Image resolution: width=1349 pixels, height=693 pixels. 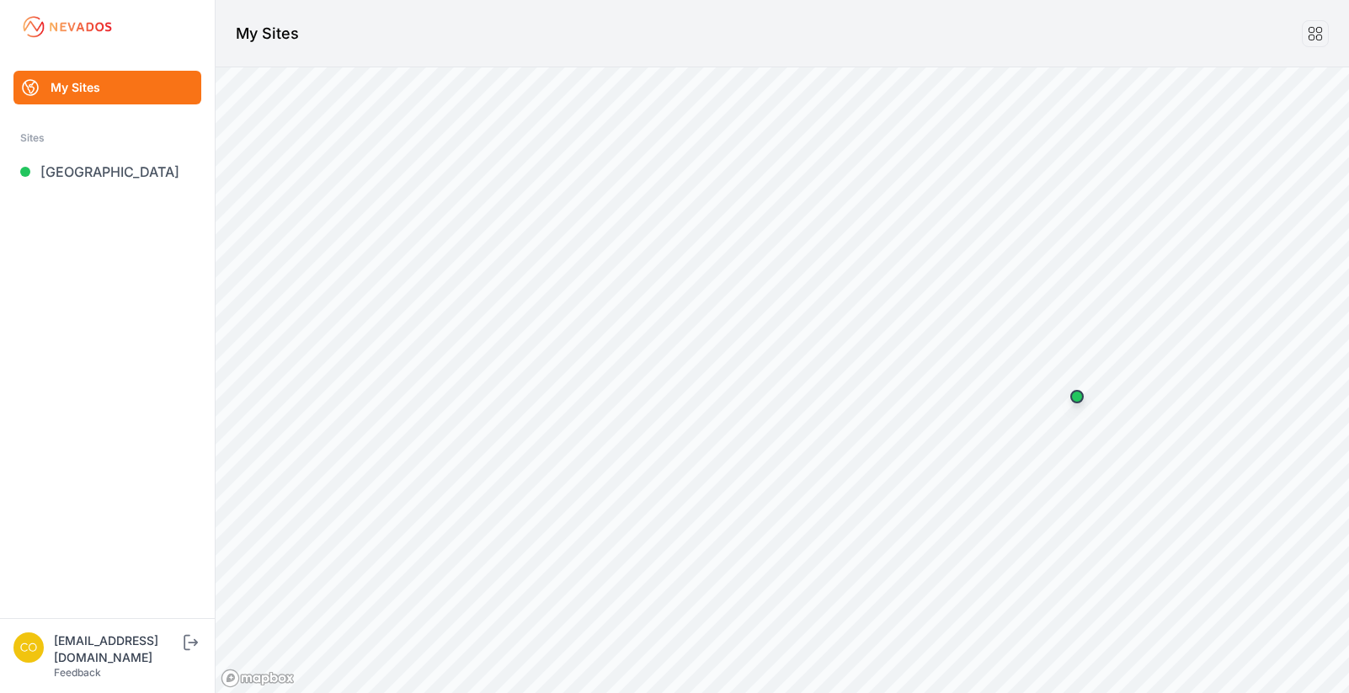 I want to click on canvas: Map, so click(x=782, y=380).